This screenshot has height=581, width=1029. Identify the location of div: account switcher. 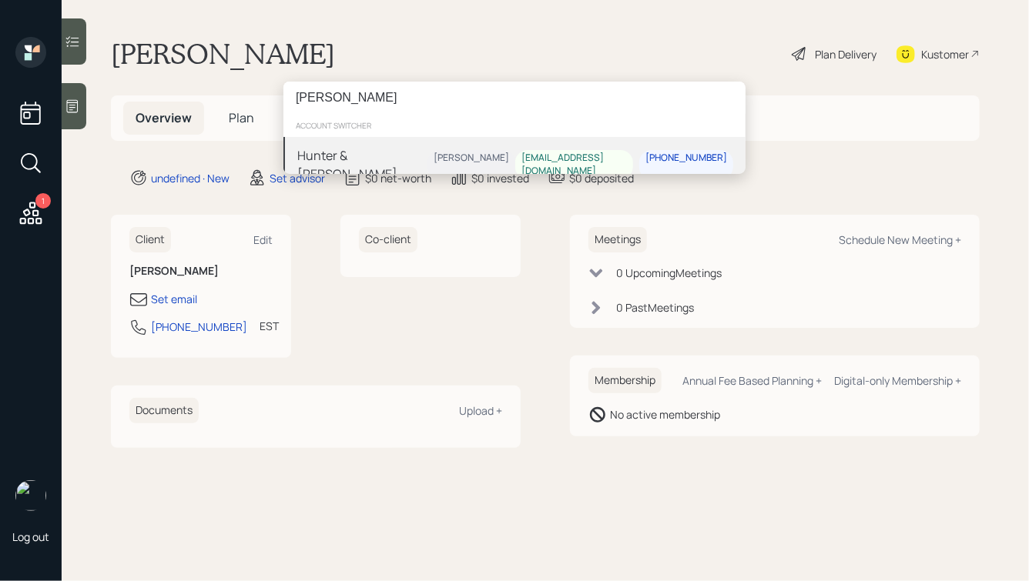
(514, 125).